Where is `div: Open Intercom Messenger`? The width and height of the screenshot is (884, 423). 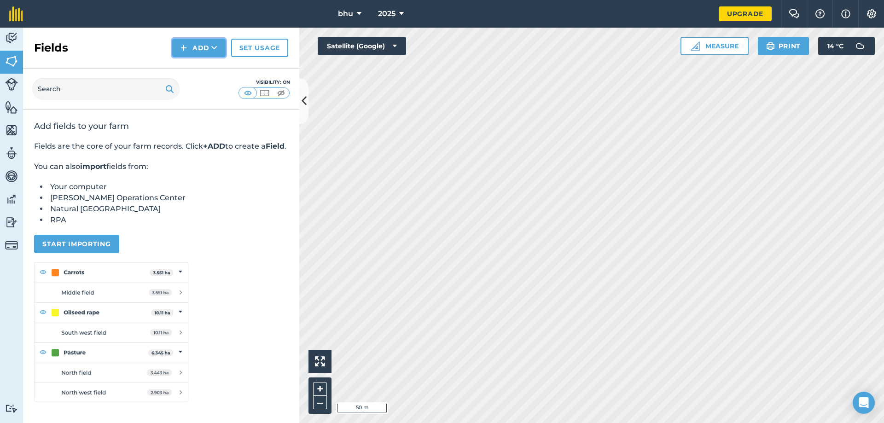
div: Open Intercom Messenger is located at coordinates (864, 403).